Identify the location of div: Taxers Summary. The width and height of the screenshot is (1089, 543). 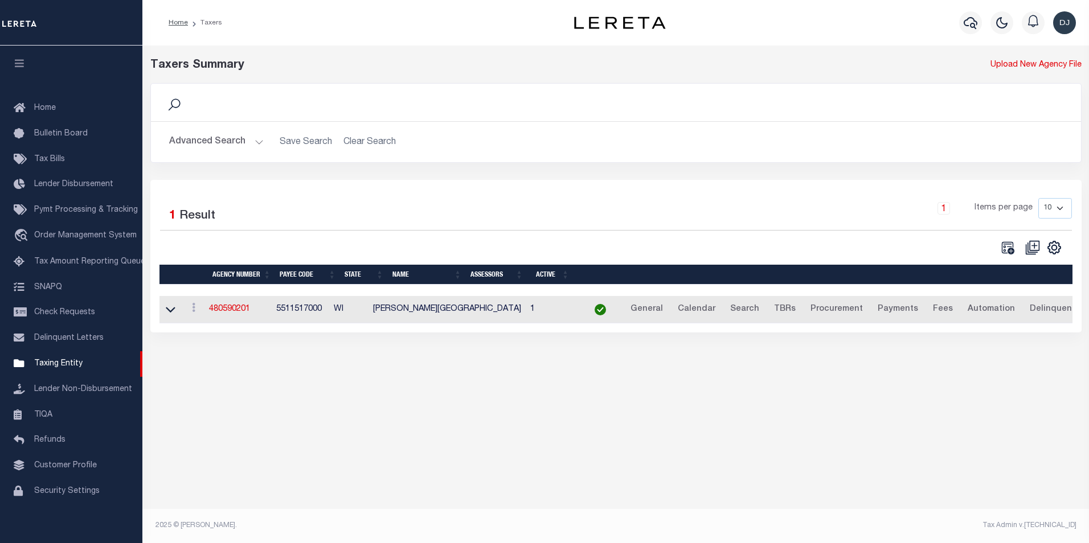
(497, 65).